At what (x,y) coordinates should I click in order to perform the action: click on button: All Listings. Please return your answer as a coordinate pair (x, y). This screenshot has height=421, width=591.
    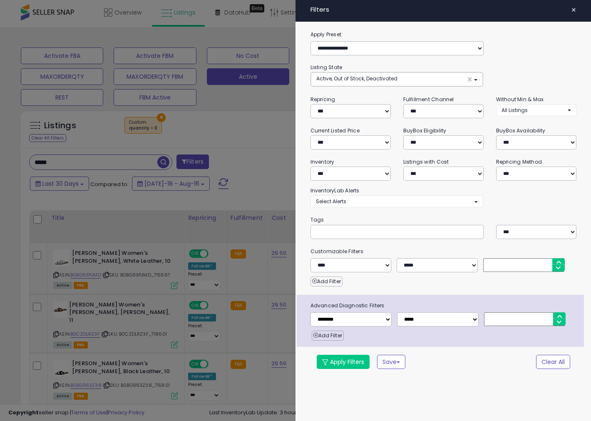
    Looking at the image, I should click on (536, 110).